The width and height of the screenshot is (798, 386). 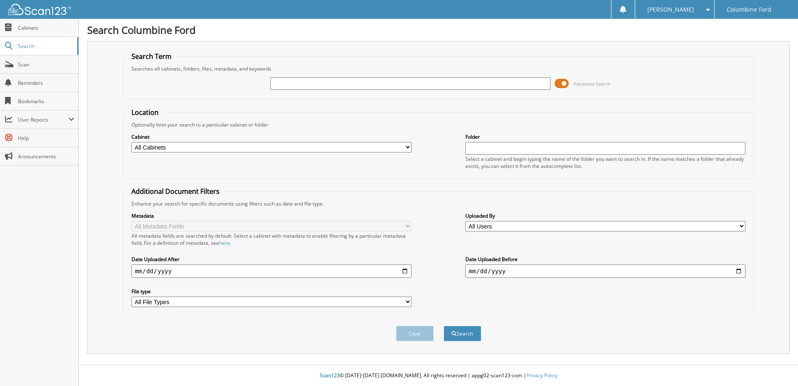 What do you see at coordinates (46, 28) in the screenshot?
I see `span: Cabinets` at bounding box center [46, 28].